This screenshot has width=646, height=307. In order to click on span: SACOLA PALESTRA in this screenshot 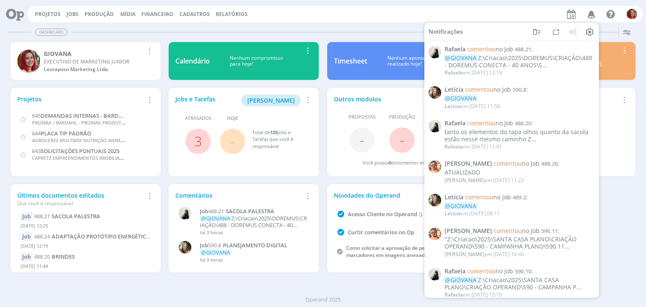, I will do `click(250, 211)`.